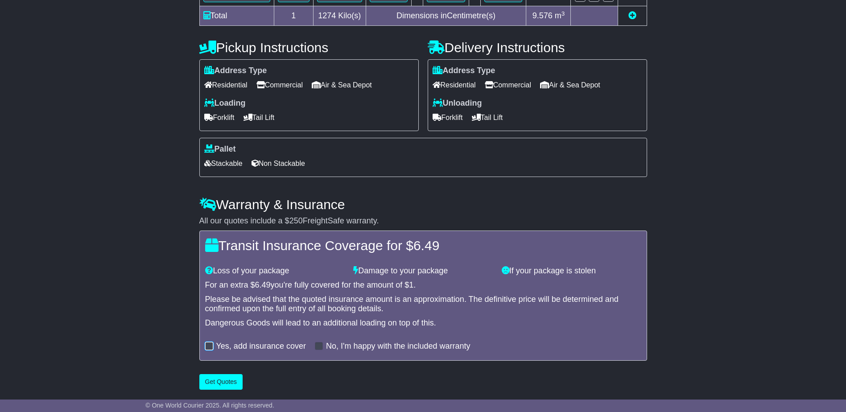 The width and height of the screenshot is (846, 412). Describe the element at coordinates (221, 382) in the screenshot. I see `button: Get Quotes` at that location.